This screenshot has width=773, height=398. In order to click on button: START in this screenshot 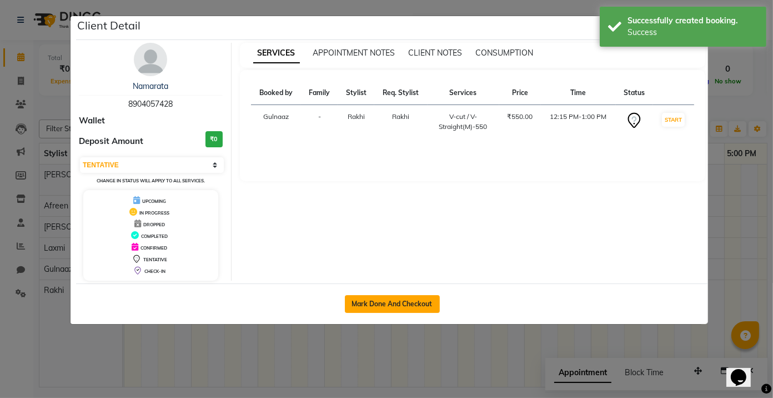, I will do `click(673, 119)`.